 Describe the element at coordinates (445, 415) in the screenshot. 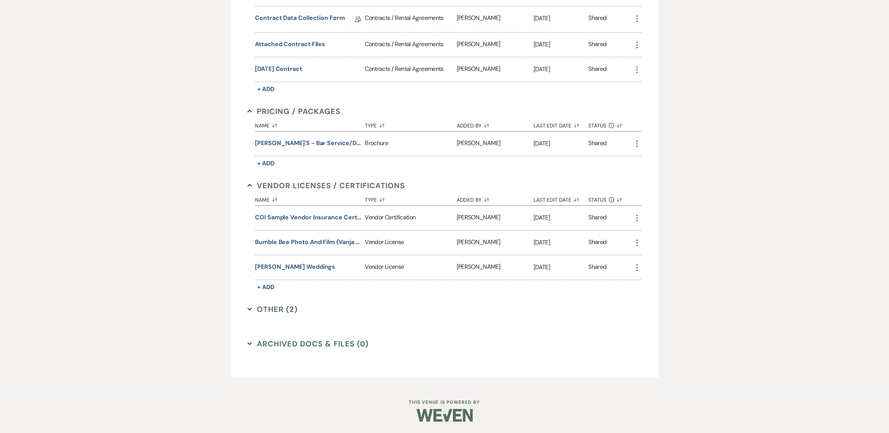

I see `img: Weven Logo` at that location.